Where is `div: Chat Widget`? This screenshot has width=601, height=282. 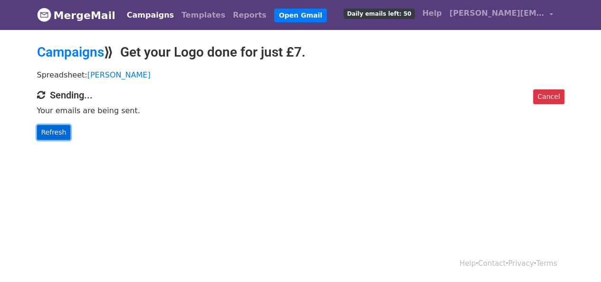
div: Chat Widget is located at coordinates (577, 259).